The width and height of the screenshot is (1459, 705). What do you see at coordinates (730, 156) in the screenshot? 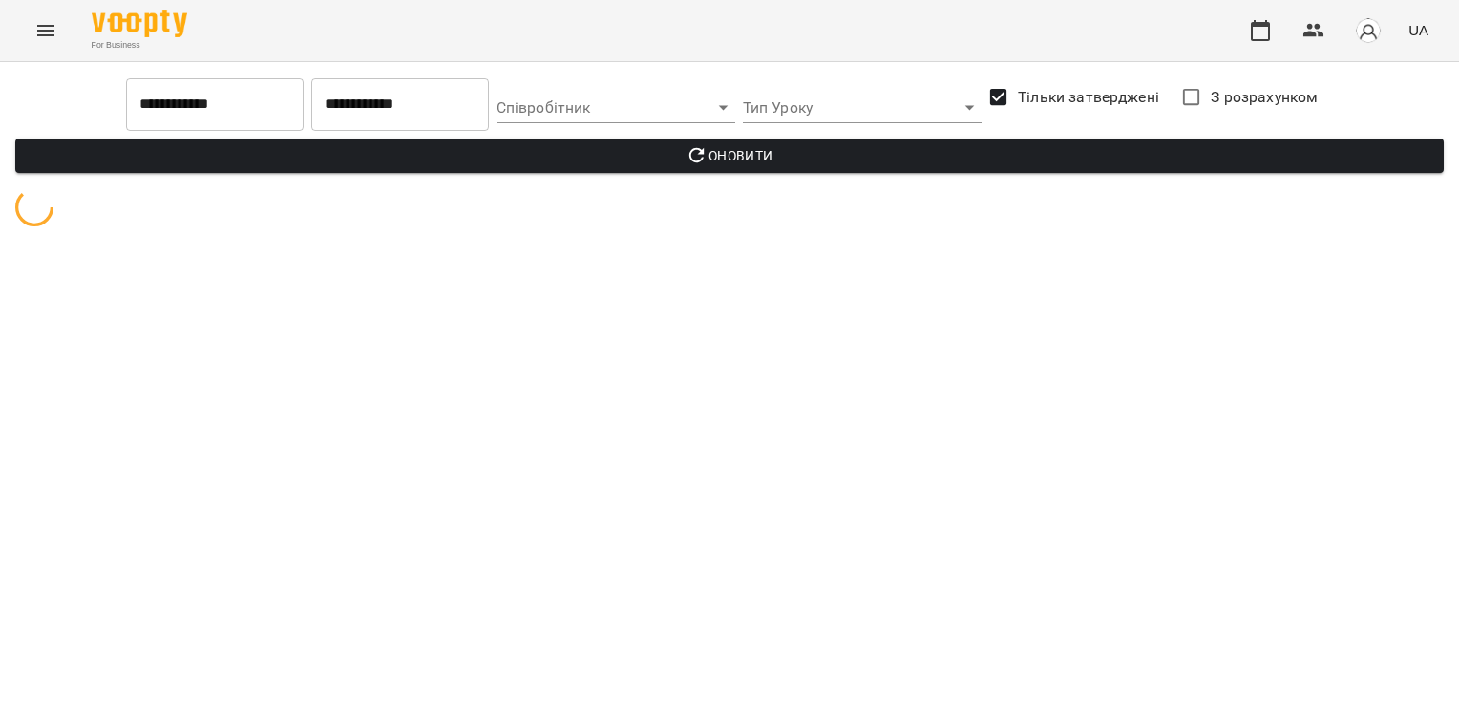
I see `button: Оновити` at bounding box center [730, 156].